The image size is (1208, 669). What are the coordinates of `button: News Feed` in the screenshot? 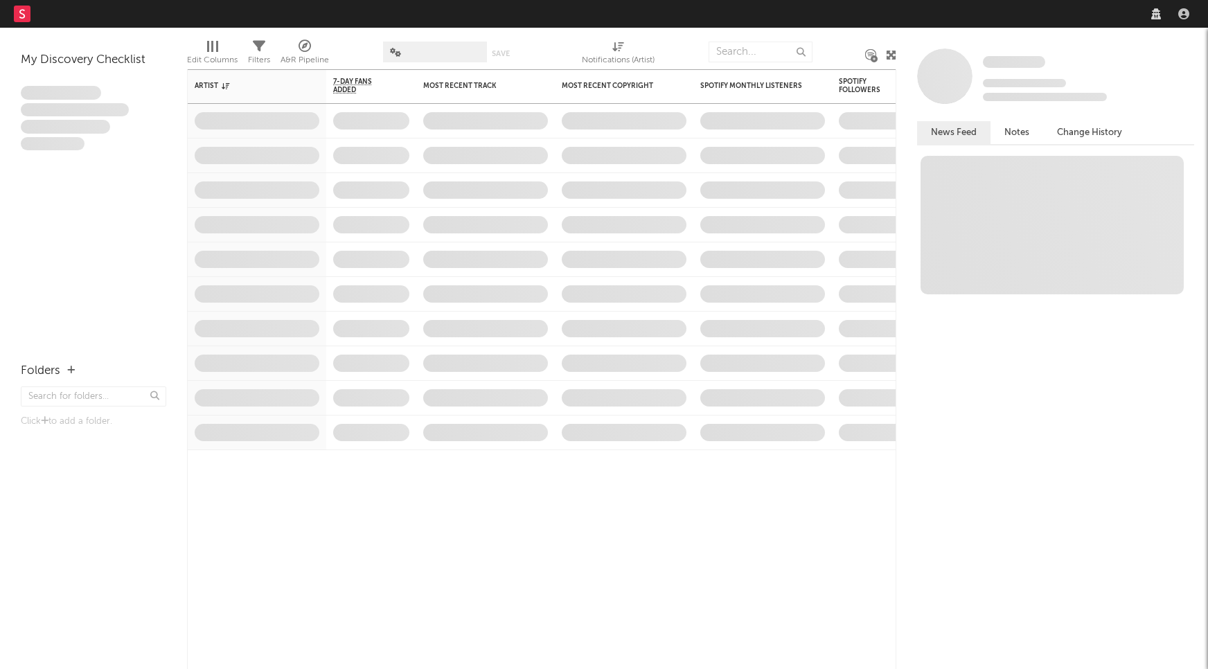 It's located at (954, 132).